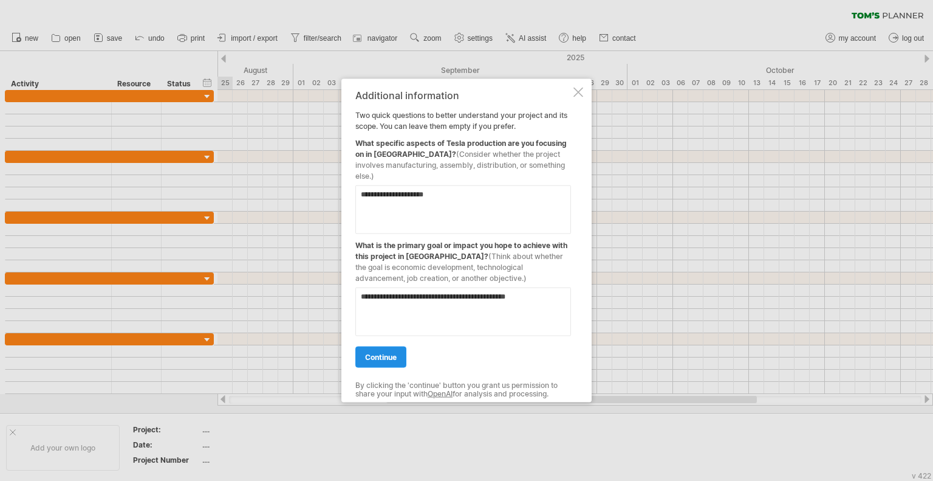  I want to click on div: By clicking the 'continue' button you grant us permission to share your input with for analysis a..., so click(463, 389).